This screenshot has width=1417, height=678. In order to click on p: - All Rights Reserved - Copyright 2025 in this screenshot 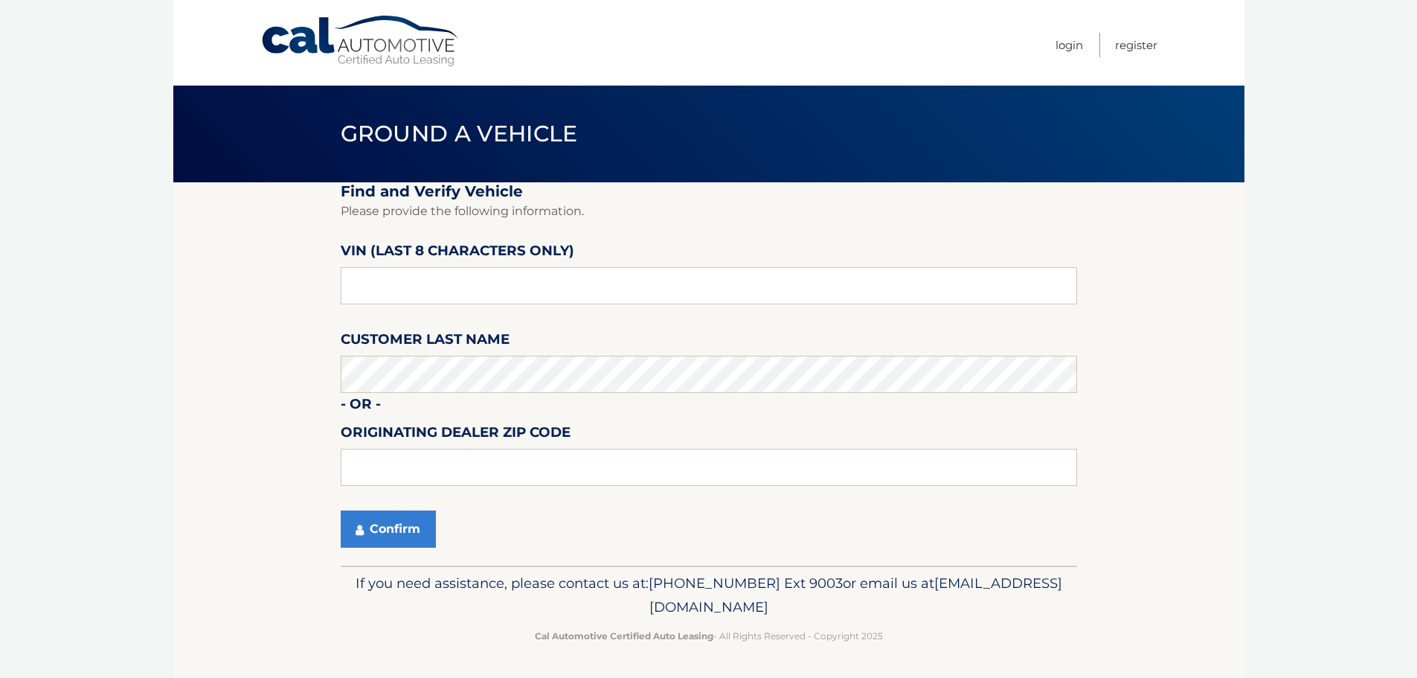, I will do `click(709, 635)`.